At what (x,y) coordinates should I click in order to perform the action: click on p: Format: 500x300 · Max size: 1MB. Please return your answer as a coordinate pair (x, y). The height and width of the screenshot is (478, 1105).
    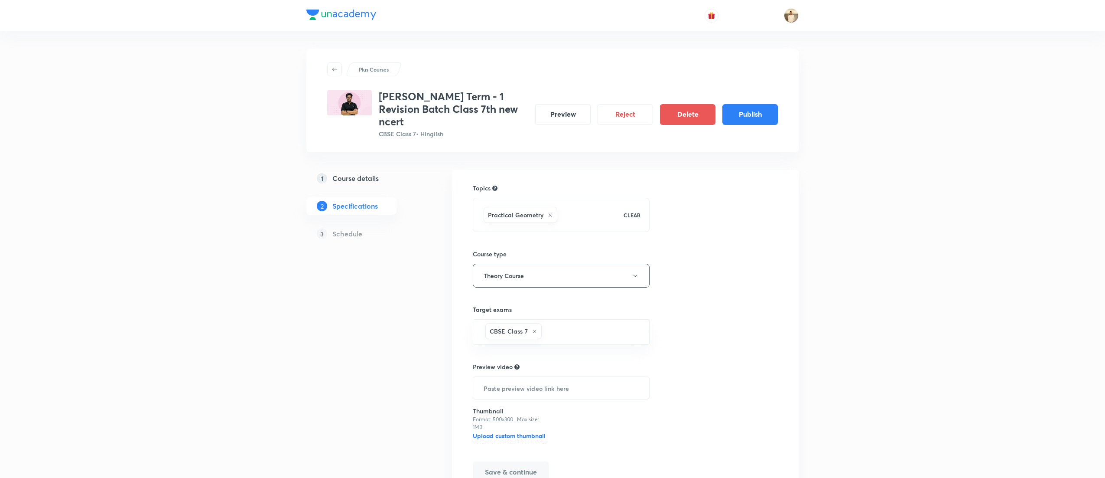
    Looking at the image, I should click on (510, 423).